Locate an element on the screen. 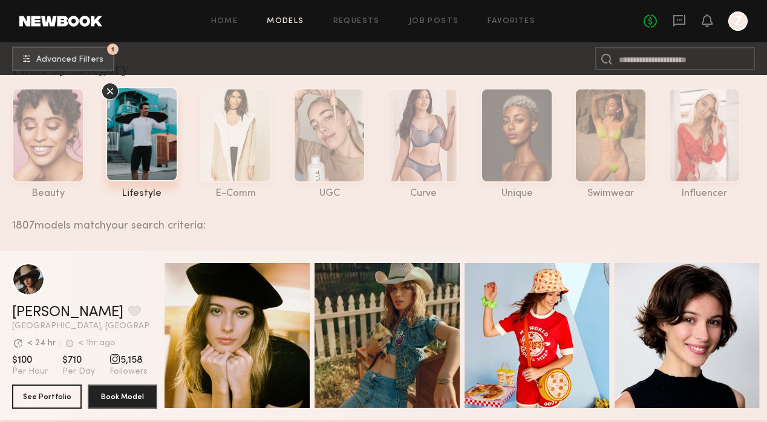 Image resolution: width=767 pixels, height=422 pixels. a: Favorites is located at coordinates (511, 21).